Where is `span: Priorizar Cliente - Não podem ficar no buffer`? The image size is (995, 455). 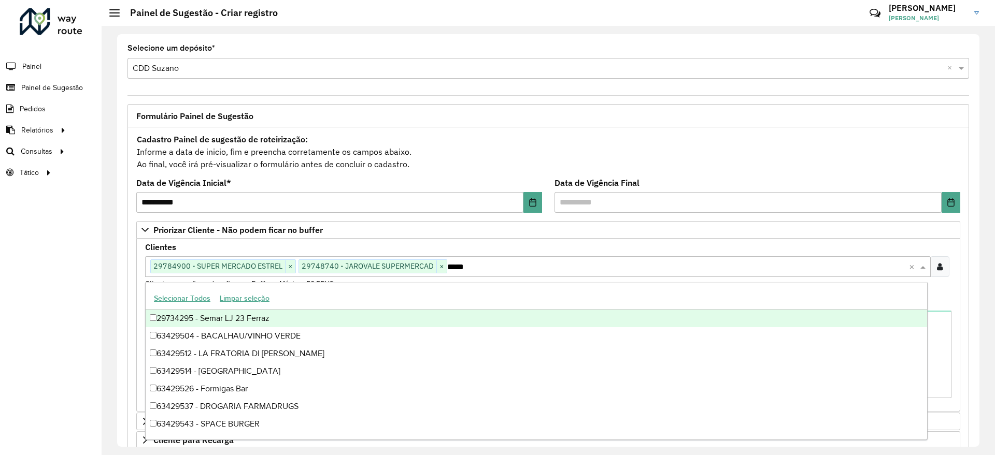 span: Priorizar Cliente - Não podem ficar no buffer is located at coordinates (238, 230).